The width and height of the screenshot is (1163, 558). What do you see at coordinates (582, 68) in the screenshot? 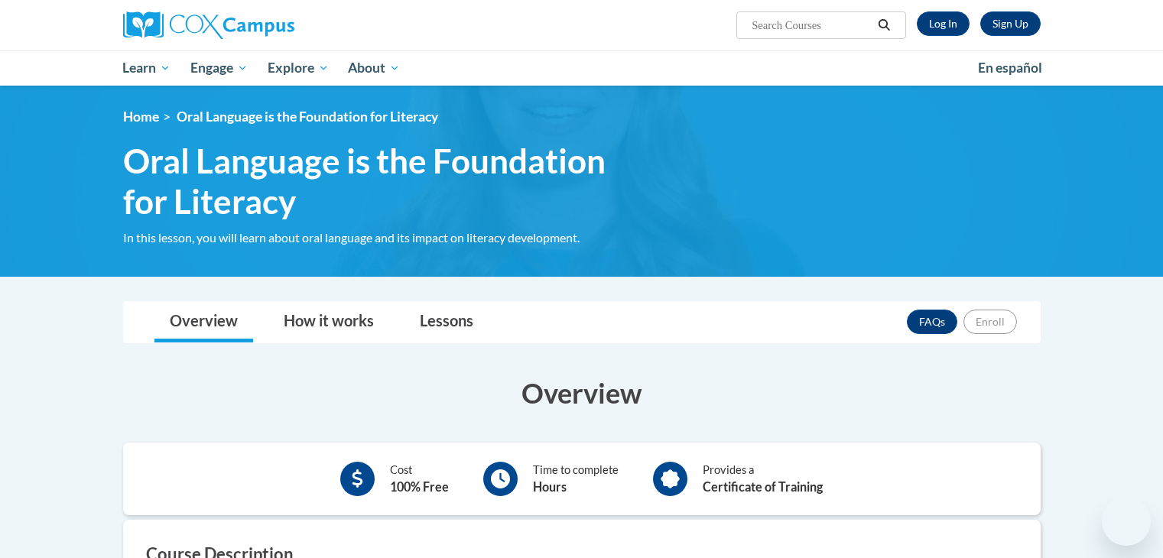
I see `div: Main menu` at bounding box center [582, 68].